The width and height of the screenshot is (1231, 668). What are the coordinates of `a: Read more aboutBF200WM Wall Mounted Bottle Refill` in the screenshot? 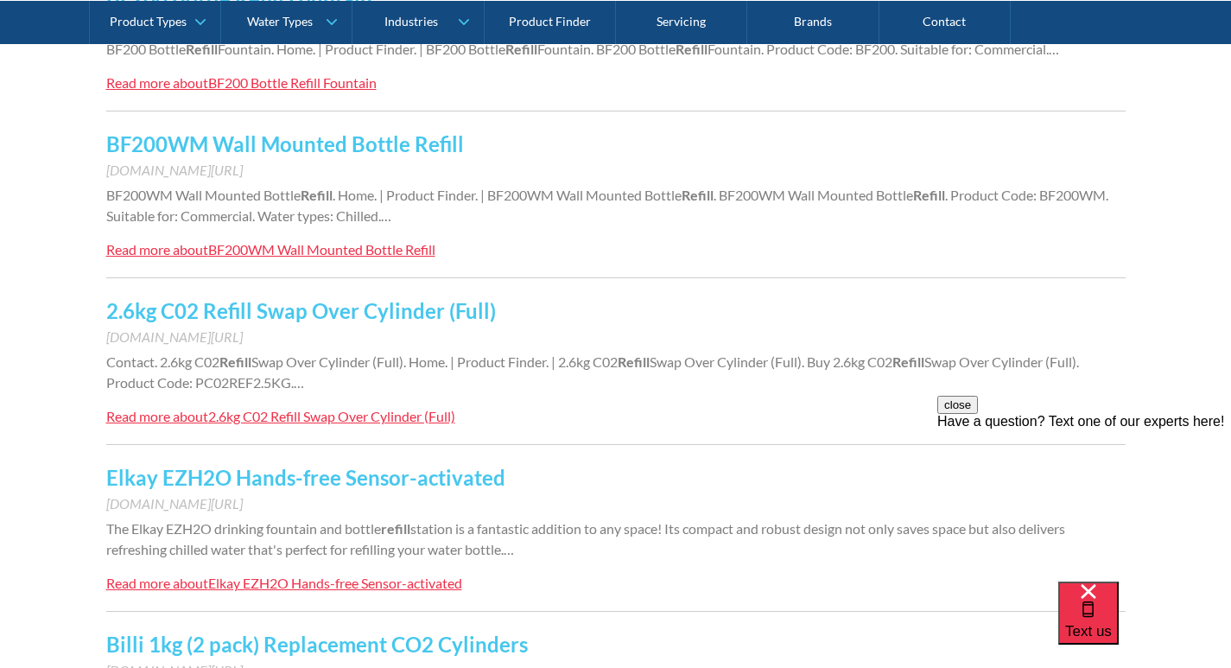 It's located at (270, 250).